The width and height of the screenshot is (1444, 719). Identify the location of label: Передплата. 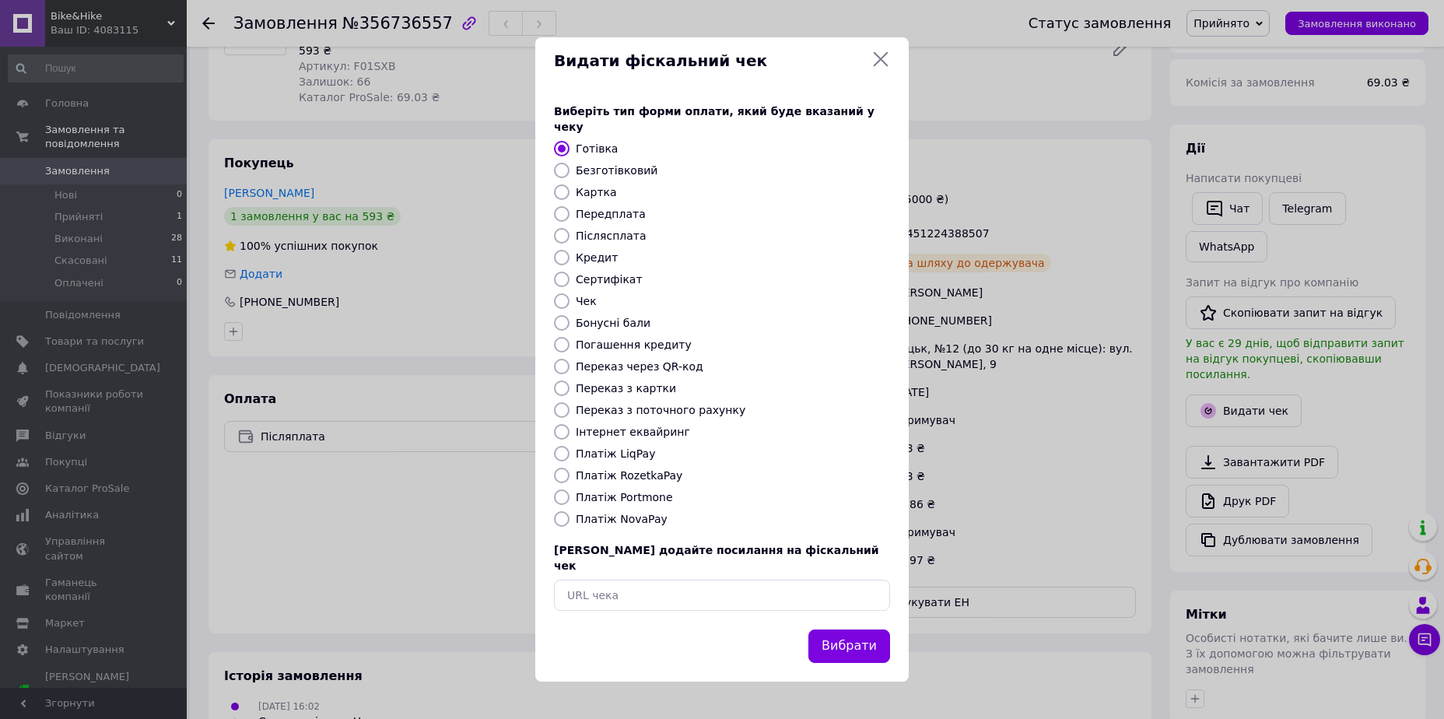
(611, 214).